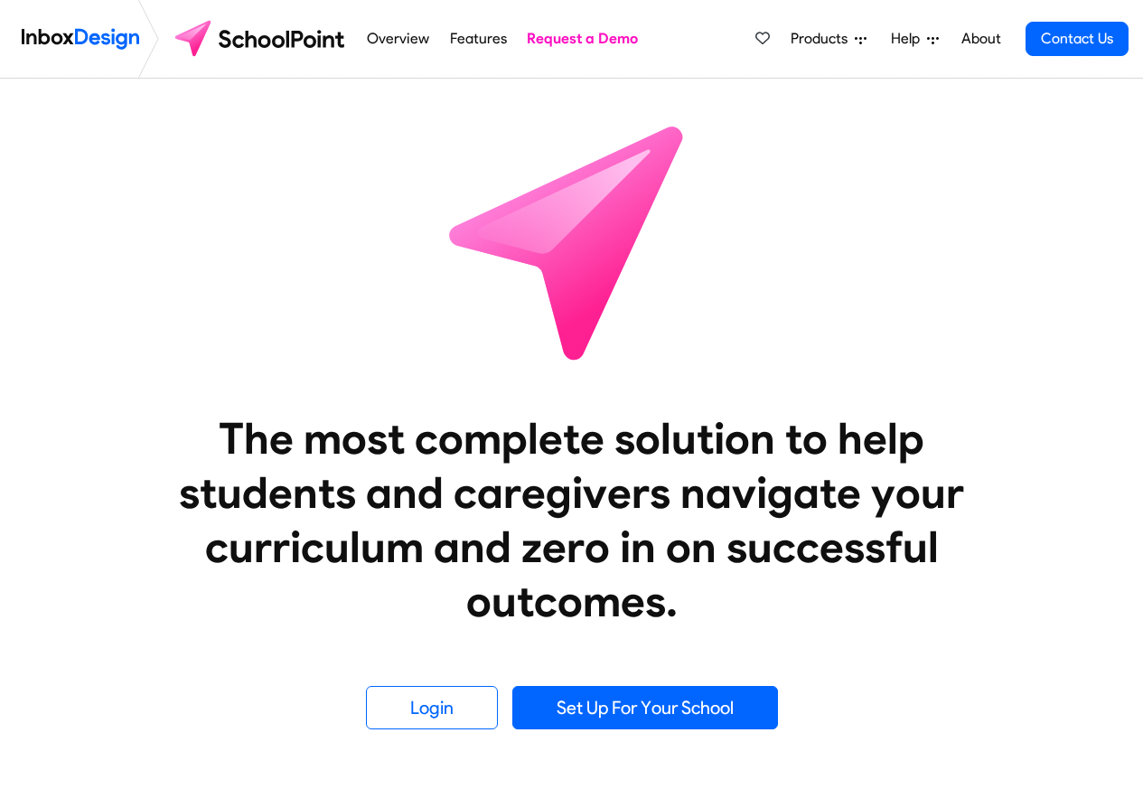  Describe the element at coordinates (432, 707) in the screenshot. I see `a: Login` at that location.